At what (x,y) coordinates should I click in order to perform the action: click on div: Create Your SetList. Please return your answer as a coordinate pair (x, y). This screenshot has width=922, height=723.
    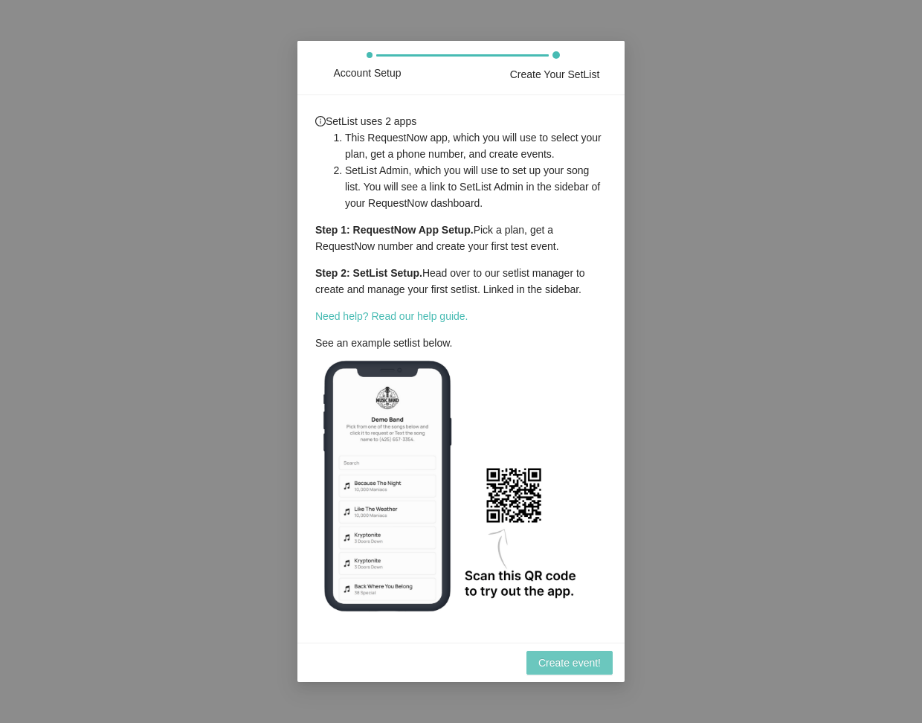
    Looking at the image, I should click on (555, 74).